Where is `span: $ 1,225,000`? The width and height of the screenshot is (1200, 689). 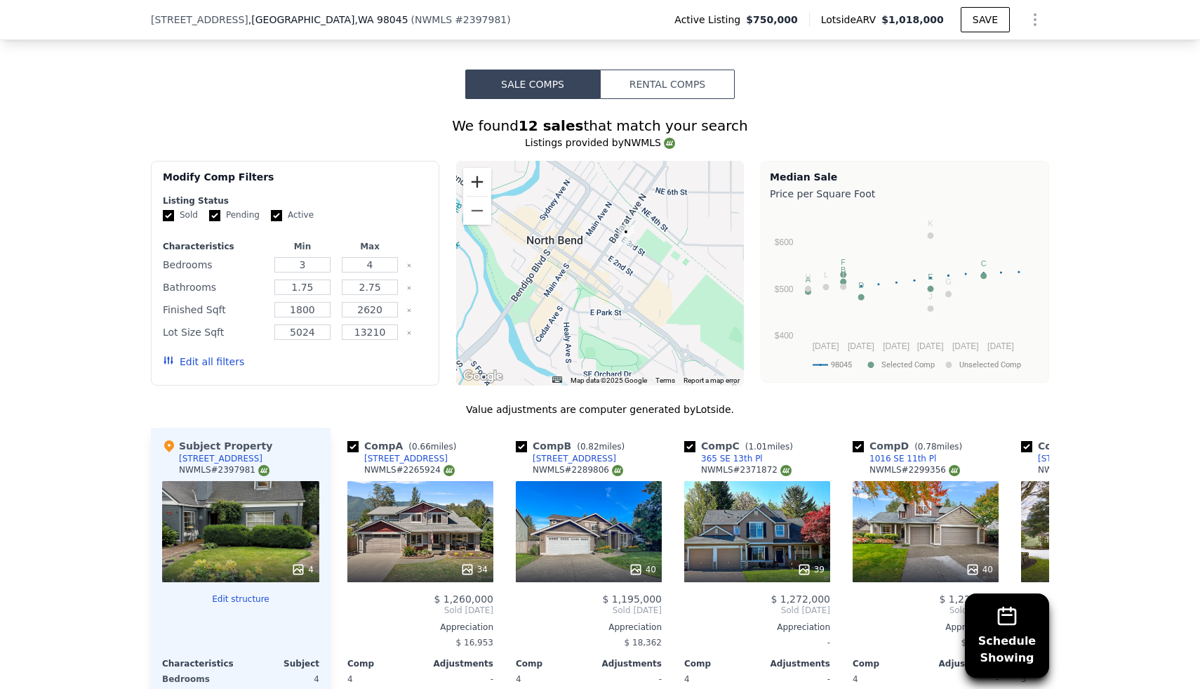
span: $ 1,225,000 is located at coordinates (969, 599).